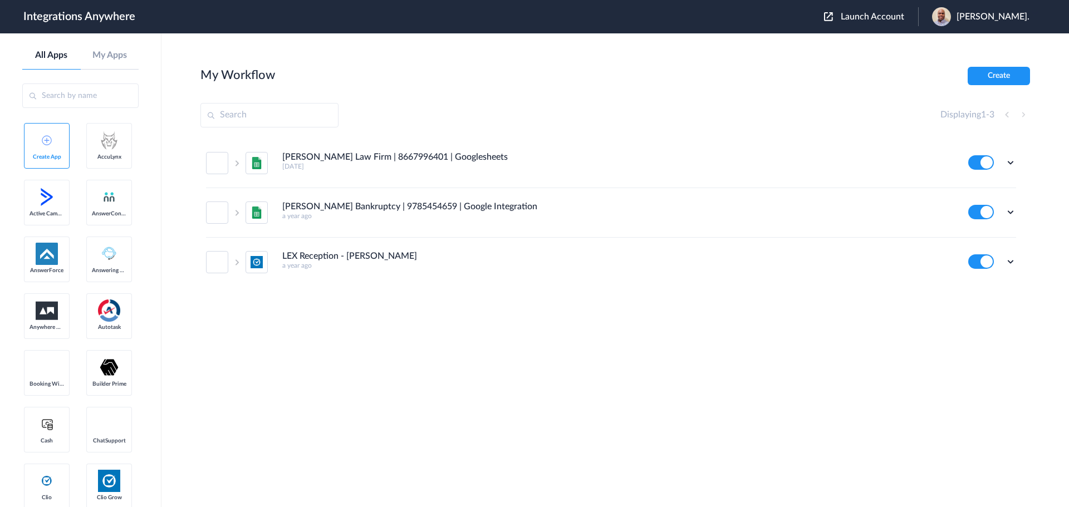 This screenshot has height=507, width=1069. What do you see at coordinates (999, 76) in the screenshot?
I see `button: Create` at bounding box center [999, 76].